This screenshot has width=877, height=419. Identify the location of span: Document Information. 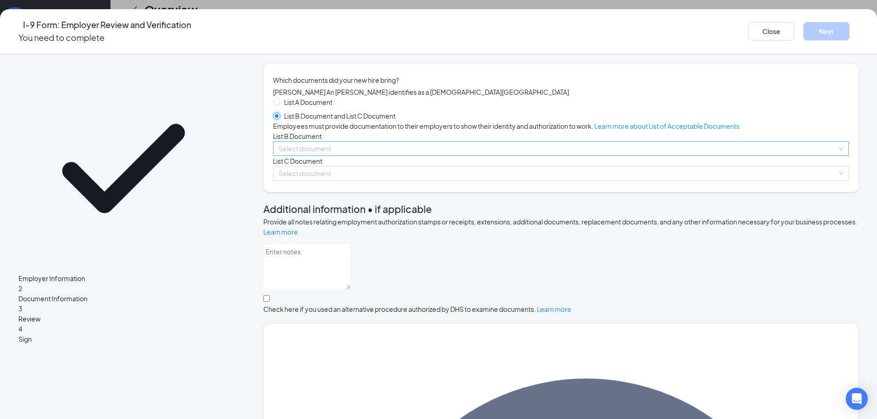
(123, 299).